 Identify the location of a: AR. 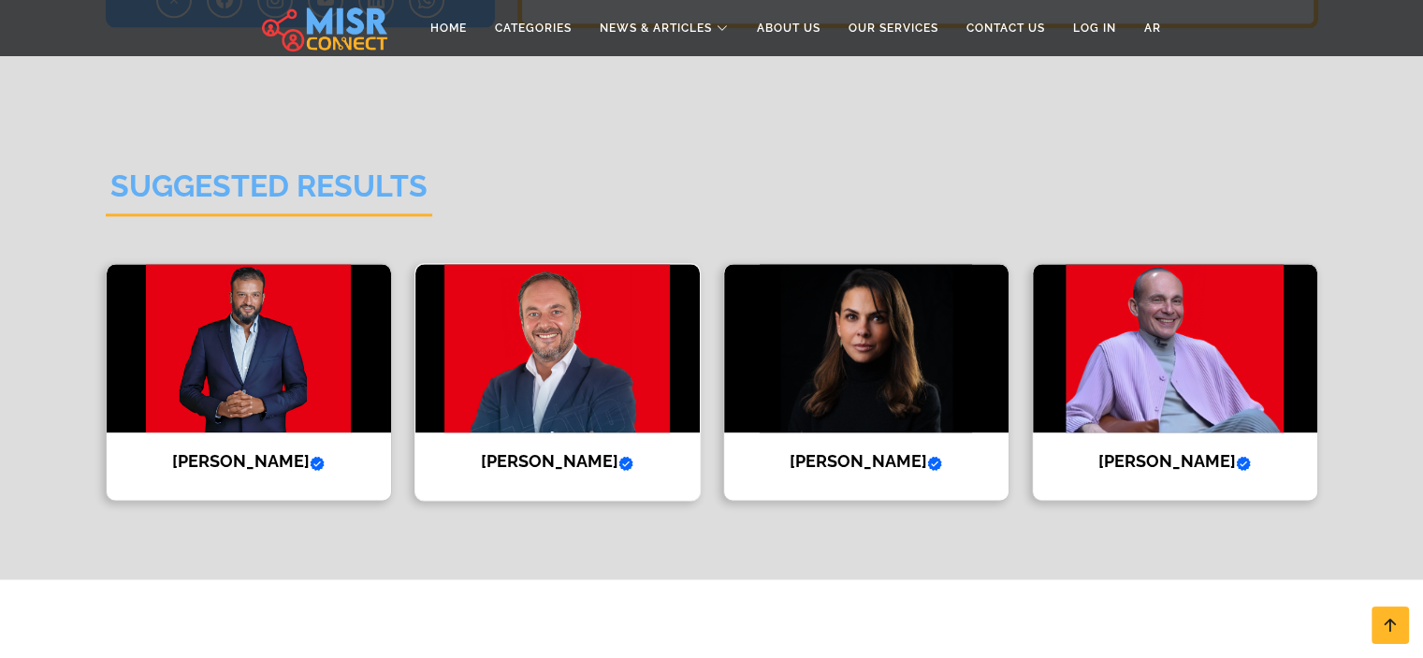
(1153, 28).